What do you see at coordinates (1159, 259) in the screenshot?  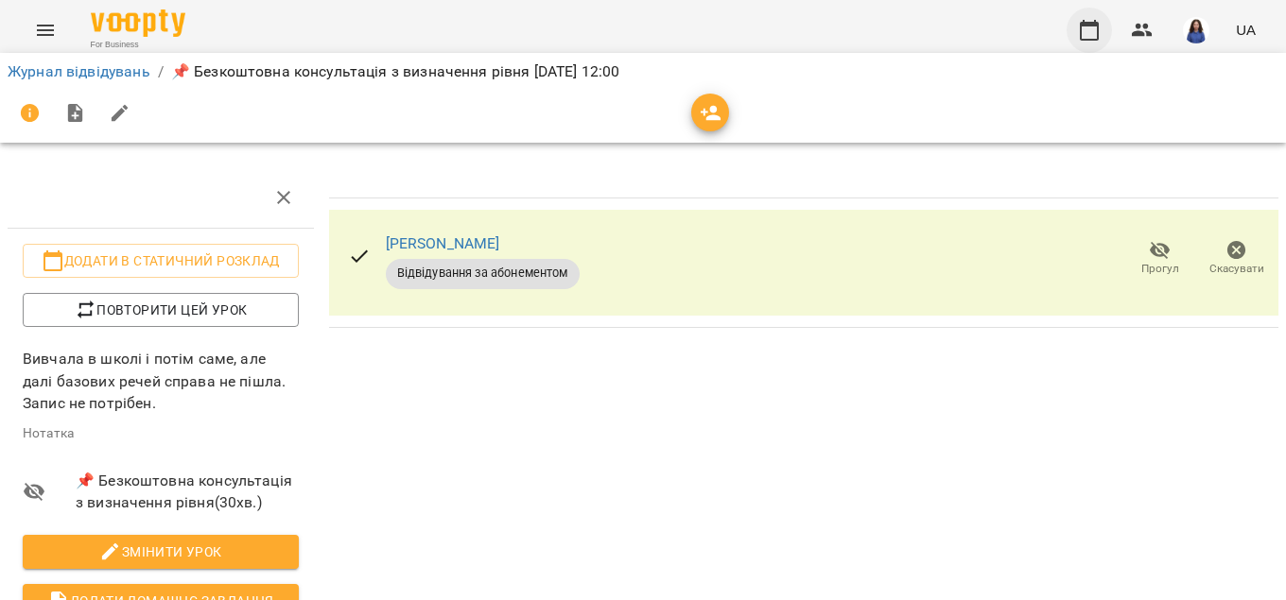 I see `button: Прогул` at bounding box center [1159, 259].